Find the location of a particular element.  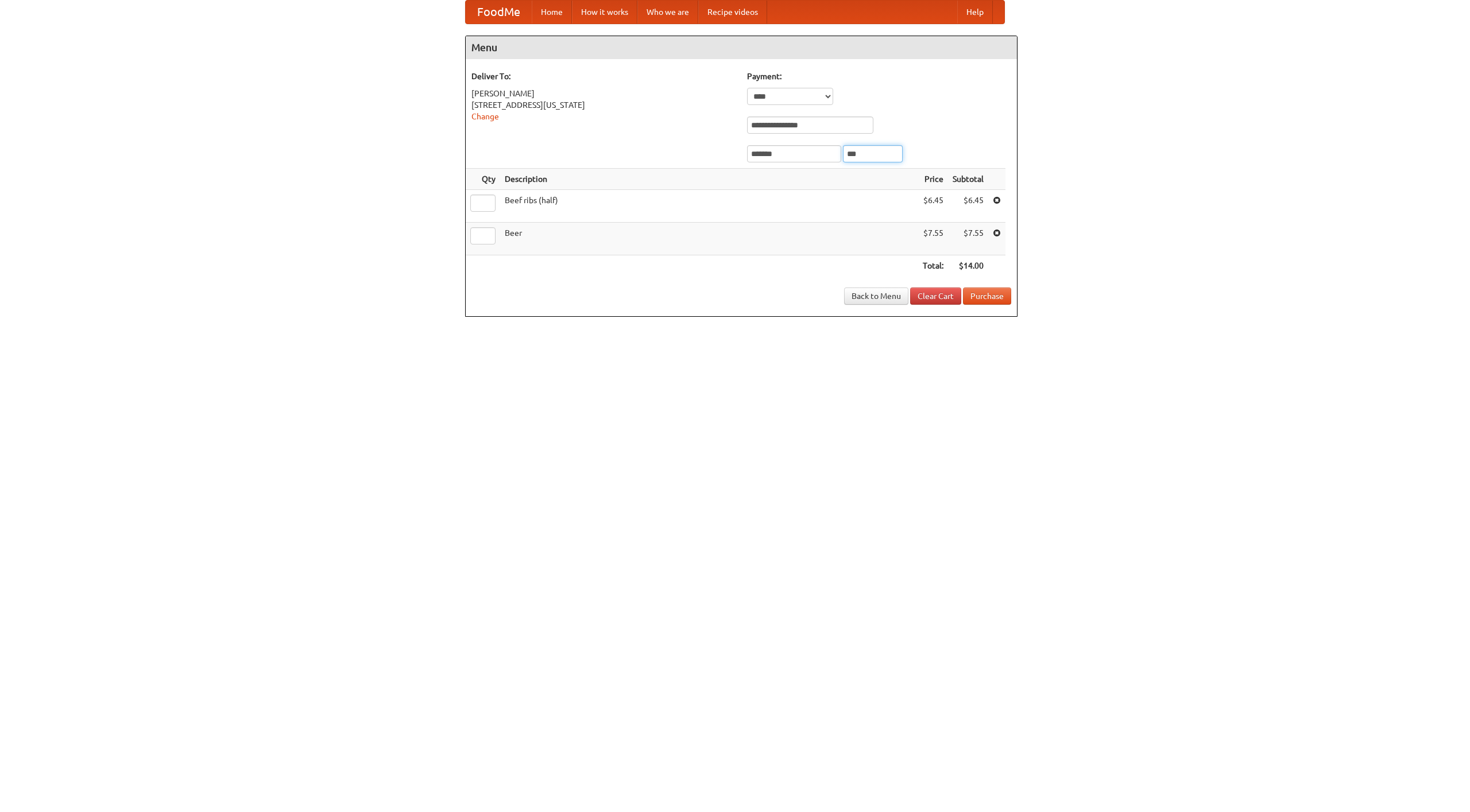

a: Clear Cart is located at coordinates (935, 296).